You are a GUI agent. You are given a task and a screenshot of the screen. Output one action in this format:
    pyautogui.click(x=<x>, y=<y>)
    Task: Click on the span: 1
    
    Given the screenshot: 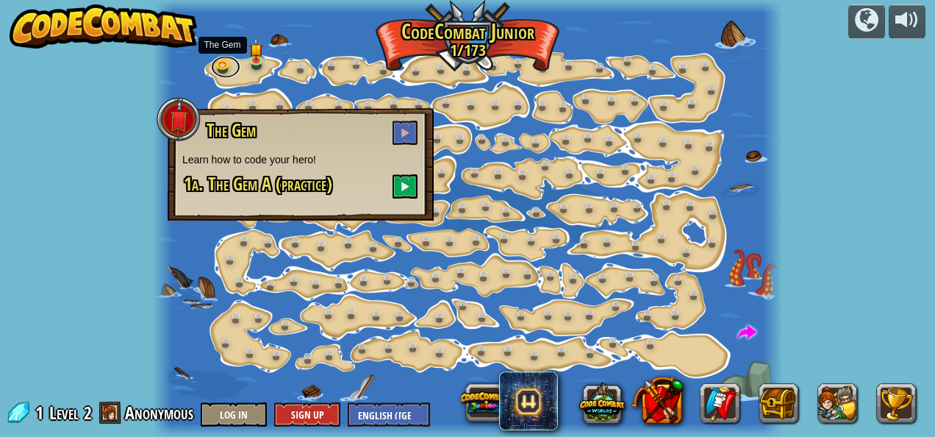 What is the action you would take?
    pyautogui.click(x=41, y=413)
    